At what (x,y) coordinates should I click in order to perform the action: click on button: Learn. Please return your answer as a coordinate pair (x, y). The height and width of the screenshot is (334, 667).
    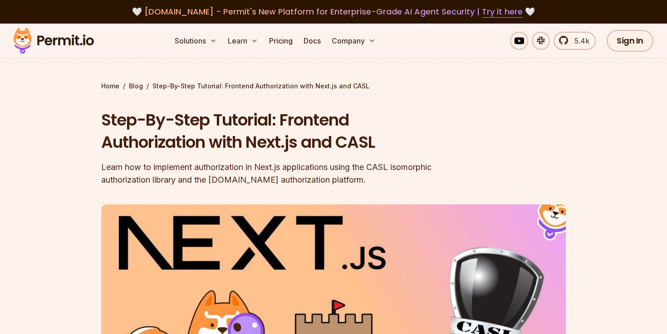
    Looking at the image, I should click on (243, 41).